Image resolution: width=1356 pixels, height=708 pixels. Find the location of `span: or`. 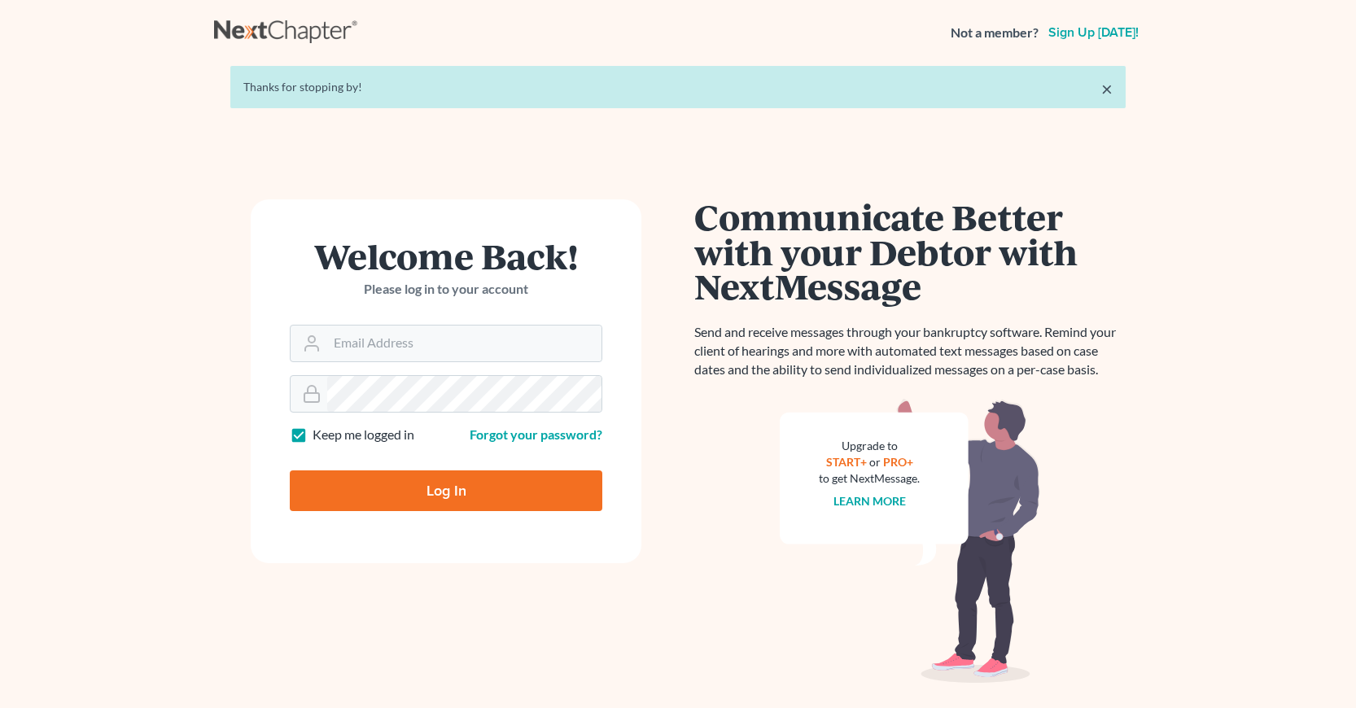

span: or is located at coordinates (875, 462).